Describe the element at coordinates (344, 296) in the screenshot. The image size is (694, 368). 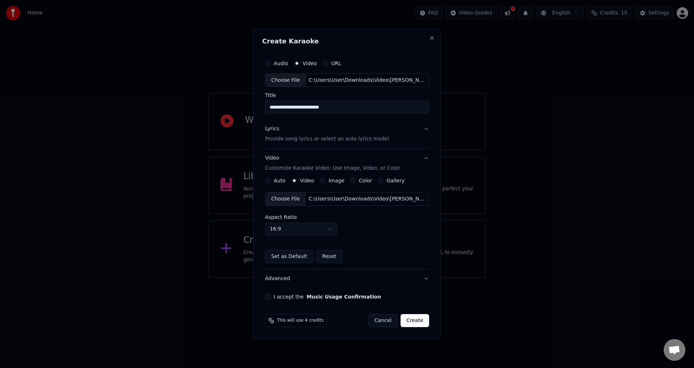
I see `button: I accept the` at that location.